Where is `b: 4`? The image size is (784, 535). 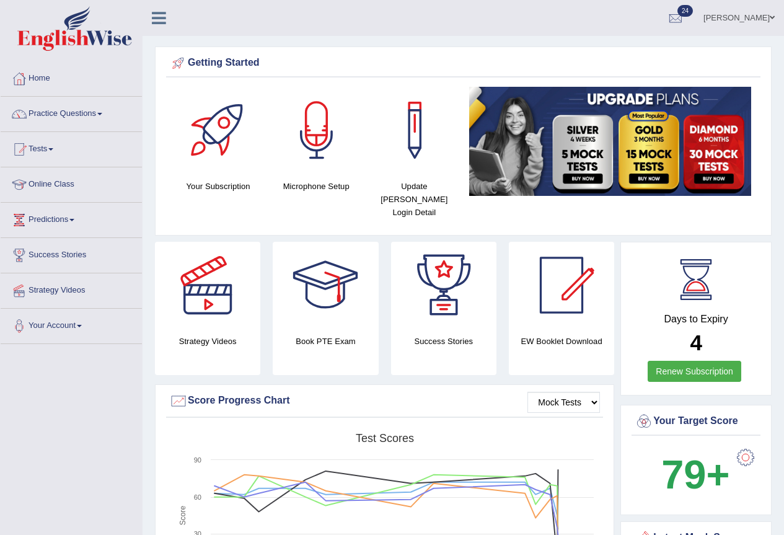
b: 4 is located at coordinates (695, 342).